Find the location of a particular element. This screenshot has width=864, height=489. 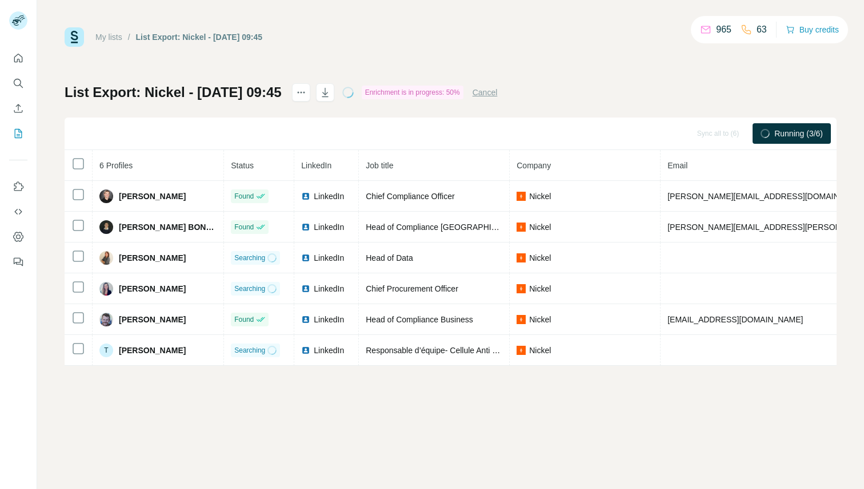

button: Quick start is located at coordinates (18, 58).